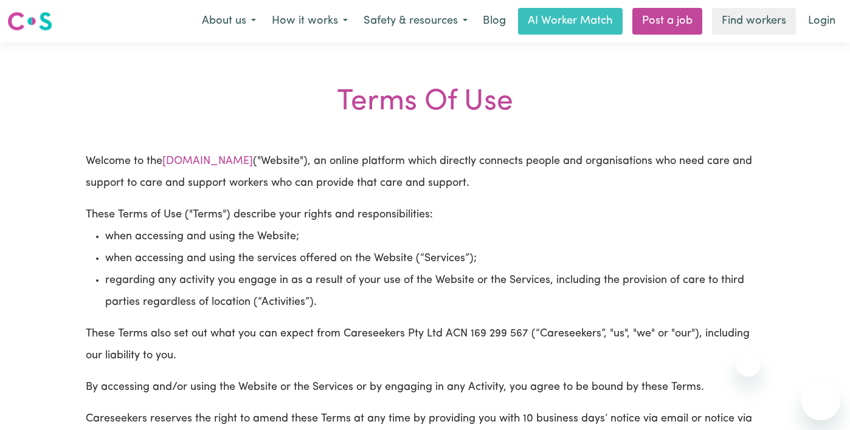 The width and height of the screenshot is (850, 430). What do you see at coordinates (425, 345) in the screenshot?
I see `p: These Terms also set out what you can expect from Careseekers Pty Ltd ACN 169 299 567 (“Careseeke...` at bounding box center [425, 345].